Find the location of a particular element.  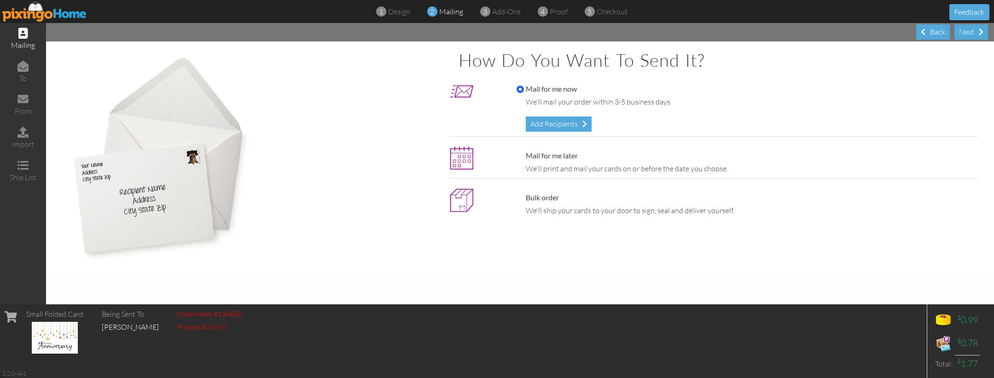

img: expense-icon.png is located at coordinates (943, 343).